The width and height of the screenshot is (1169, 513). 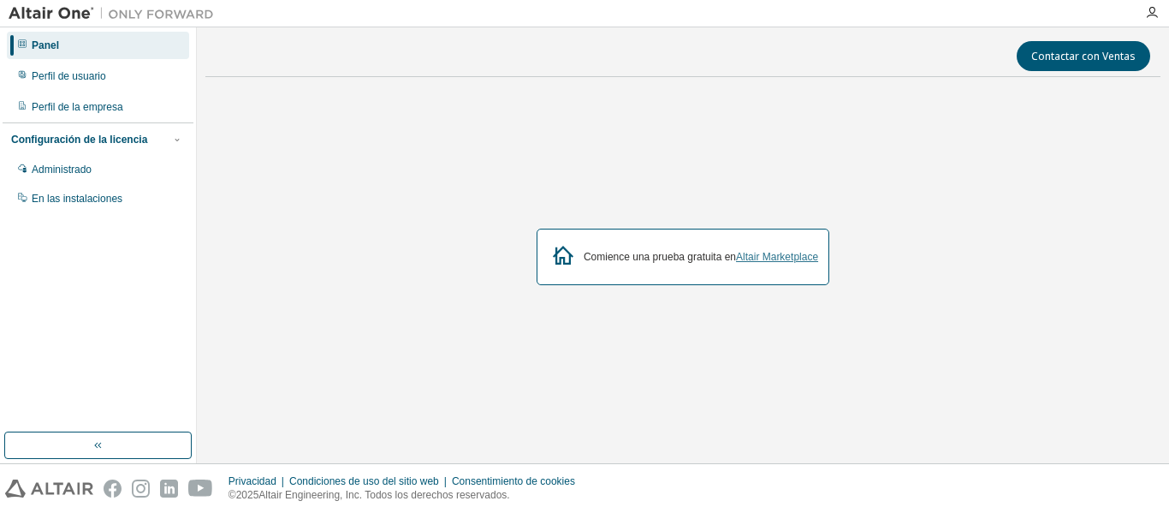 What do you see at coordinates (68, 76) in the screenshot?
I see `font: Perfil de usuario` at bounding box center [68, 76].